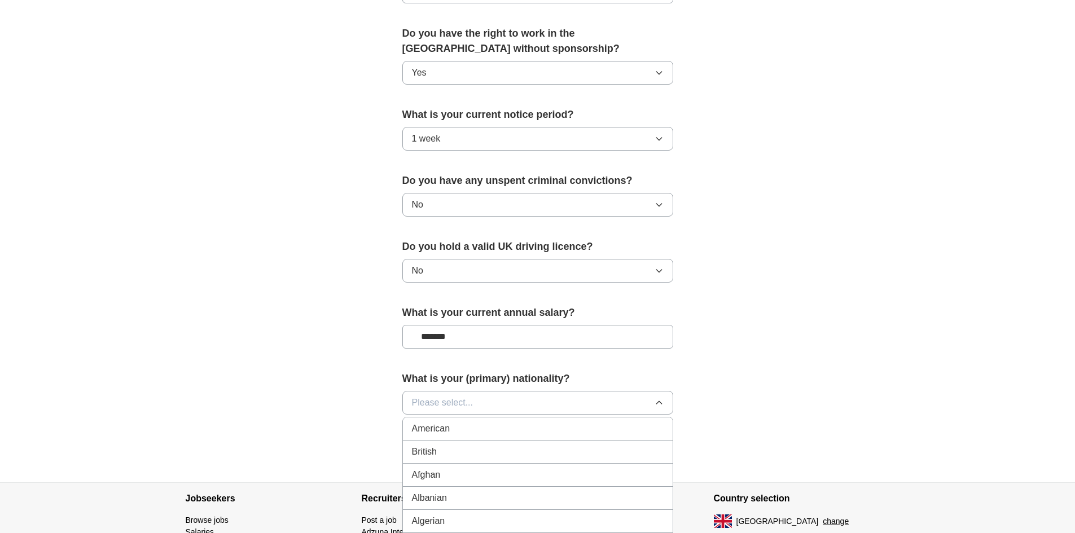  Describe the element at coordinates (207, 520) in the screenshot. I see `a: Browse jobs` at that location.